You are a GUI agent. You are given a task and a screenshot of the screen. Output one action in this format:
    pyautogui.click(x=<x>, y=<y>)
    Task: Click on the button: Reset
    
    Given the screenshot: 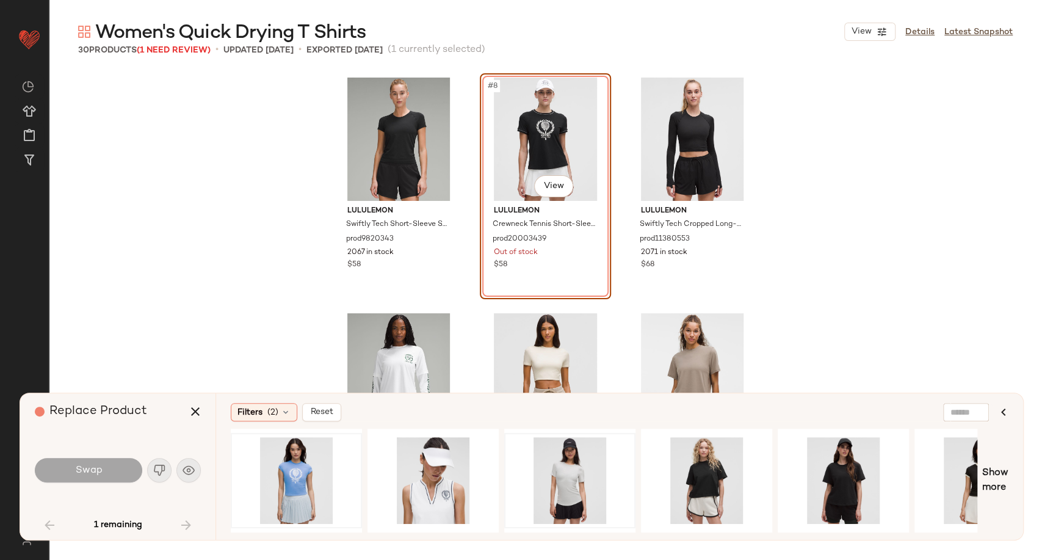 What is the action you would take?
    pyautogui.click(x=322, y=412)
    